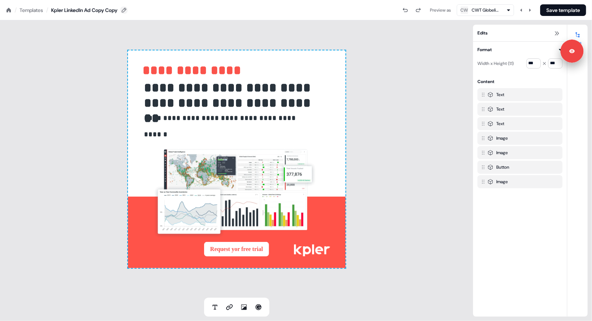 The image size is (592, 321). What do you see at coordinates (485, 50) in the screenshot?
I see `div: Format` at bounding box center [485, 50].